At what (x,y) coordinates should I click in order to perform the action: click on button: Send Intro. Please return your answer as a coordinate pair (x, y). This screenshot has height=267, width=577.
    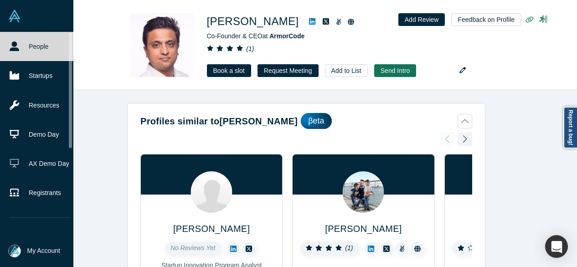
    Looking at the image, I should click on (395, 71).